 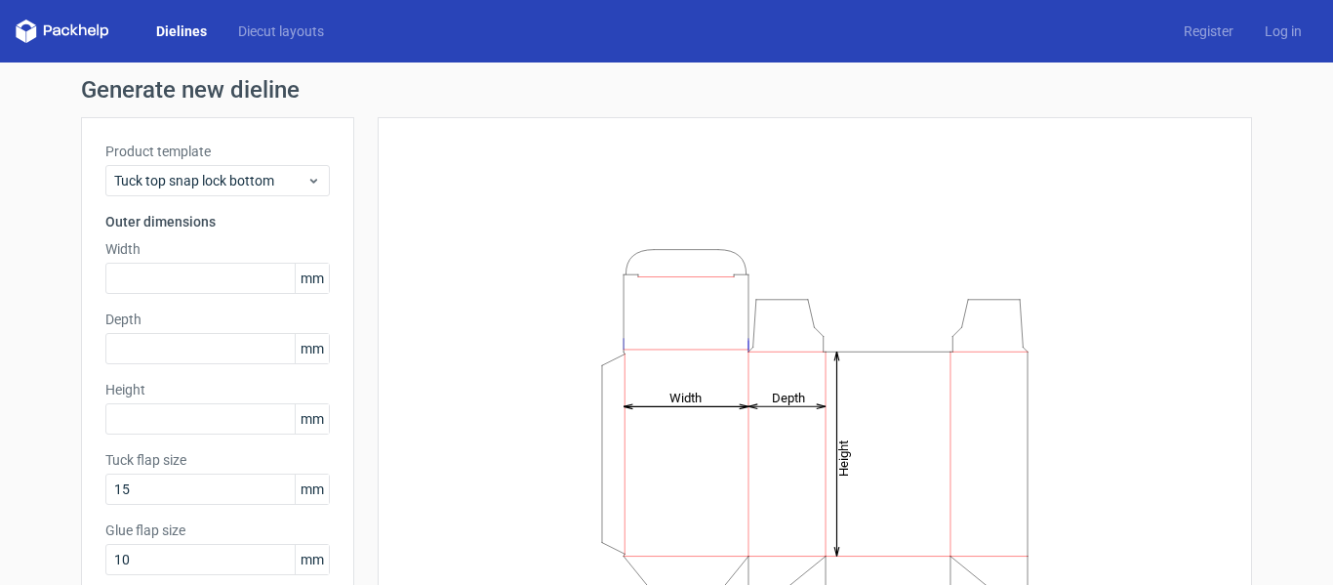 What do you see at coordinates (182, 31) in the screenshot?
I see `a: Dielines` at bounding box center [182, 31].